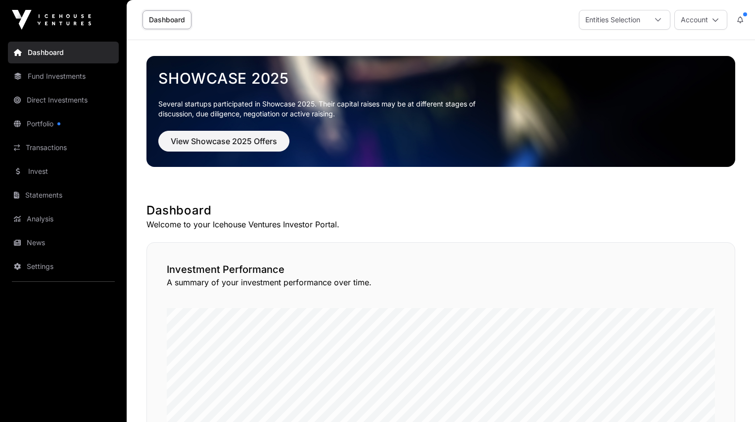  What do you see at coordinates (731, 398) in the screenshot?
I see `div: Chat Widget` at bounding box center [731, 398].